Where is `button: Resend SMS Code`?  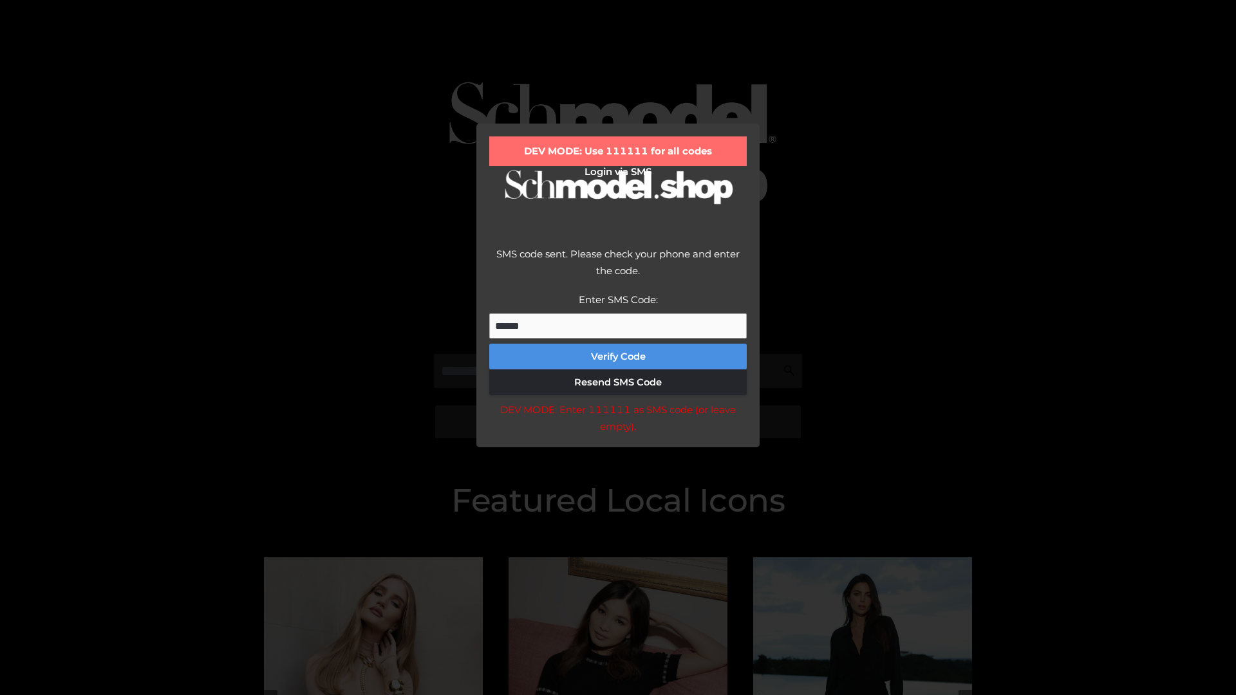
button: Resend SMS Code is located at coordinates (618, 382).